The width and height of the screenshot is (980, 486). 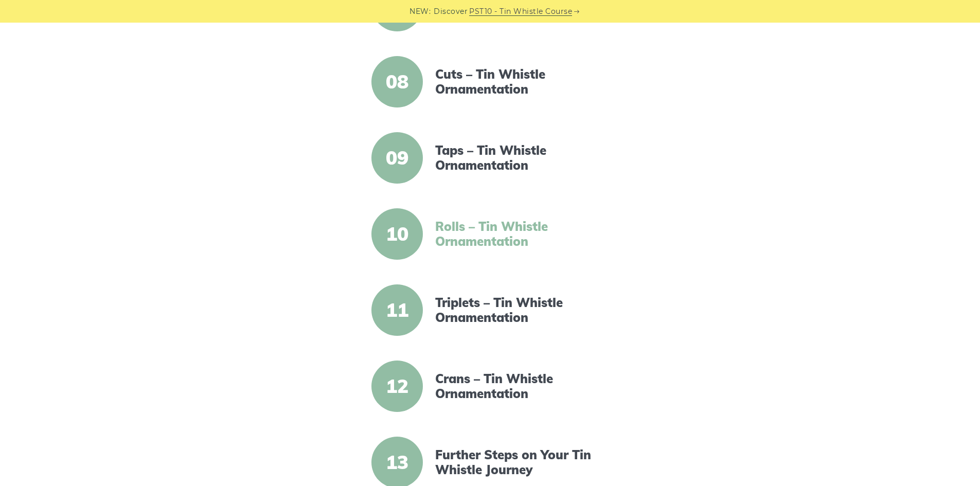 I want to click on span: Discover, so click(x=451, y=11).